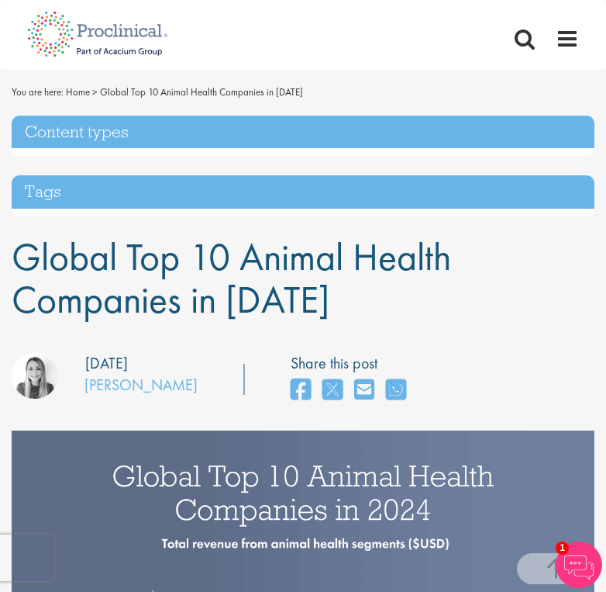 This screenshot has height=592, width=606. Describe the element at coordinates (301, 390) in the screenshot. I see `a: share on facebook` at that location.